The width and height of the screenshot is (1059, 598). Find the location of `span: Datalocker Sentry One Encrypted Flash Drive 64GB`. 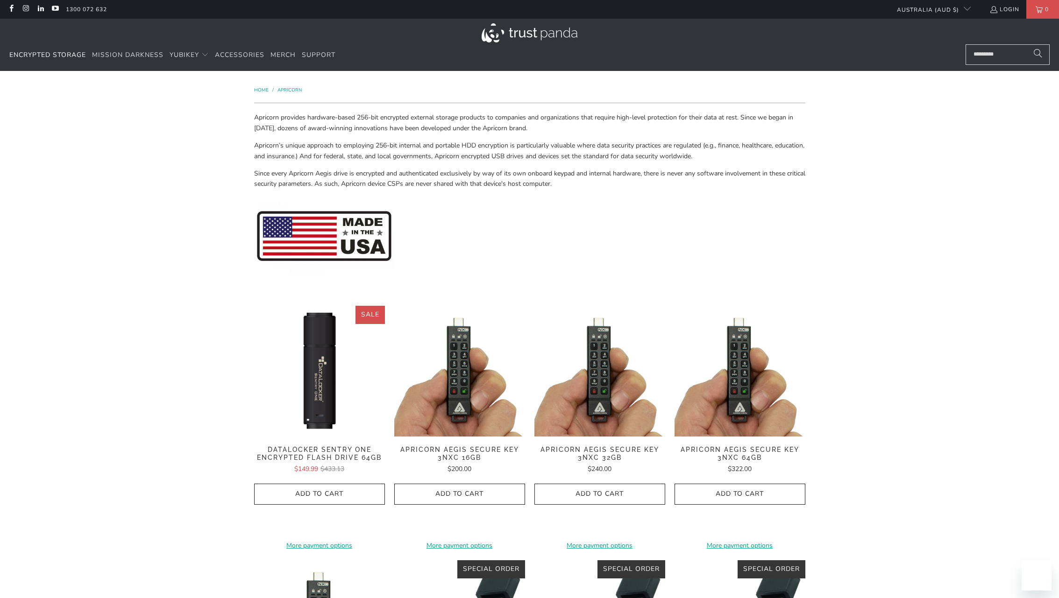

span: Datalocker Sentry One Encrypted Flash Drive 64GB is located at coordinates (319, 454).